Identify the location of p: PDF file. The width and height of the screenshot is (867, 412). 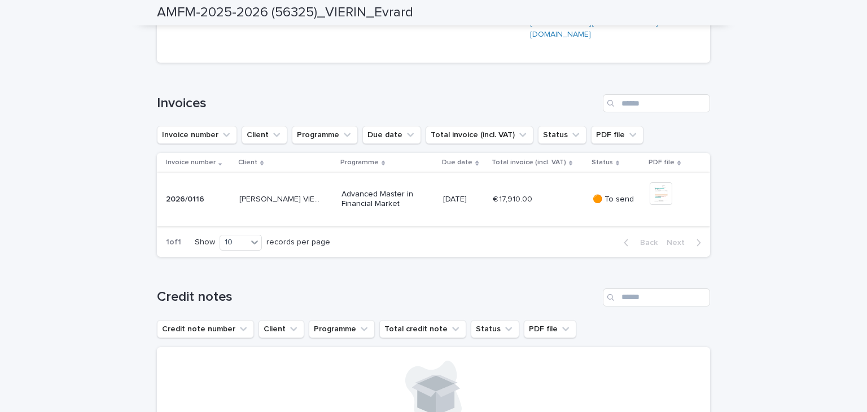
(662, 163).